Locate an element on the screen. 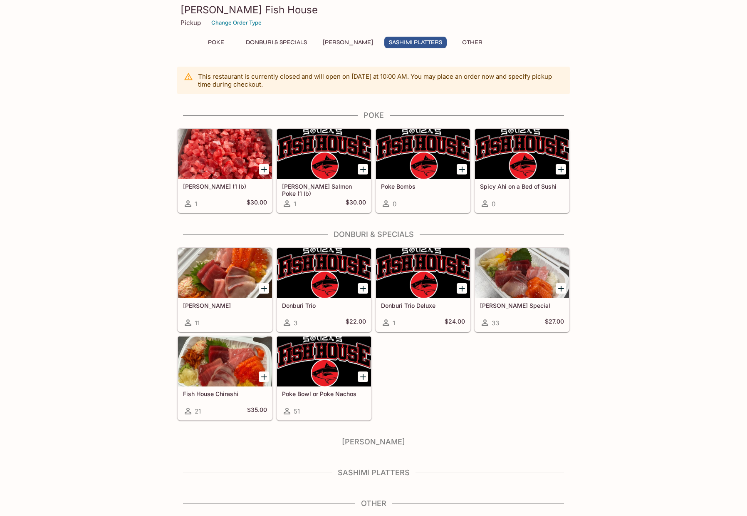 This screenshot has width=747, height=516. div: Donburi Trio Deluxe is located at coordinates (423, 273).